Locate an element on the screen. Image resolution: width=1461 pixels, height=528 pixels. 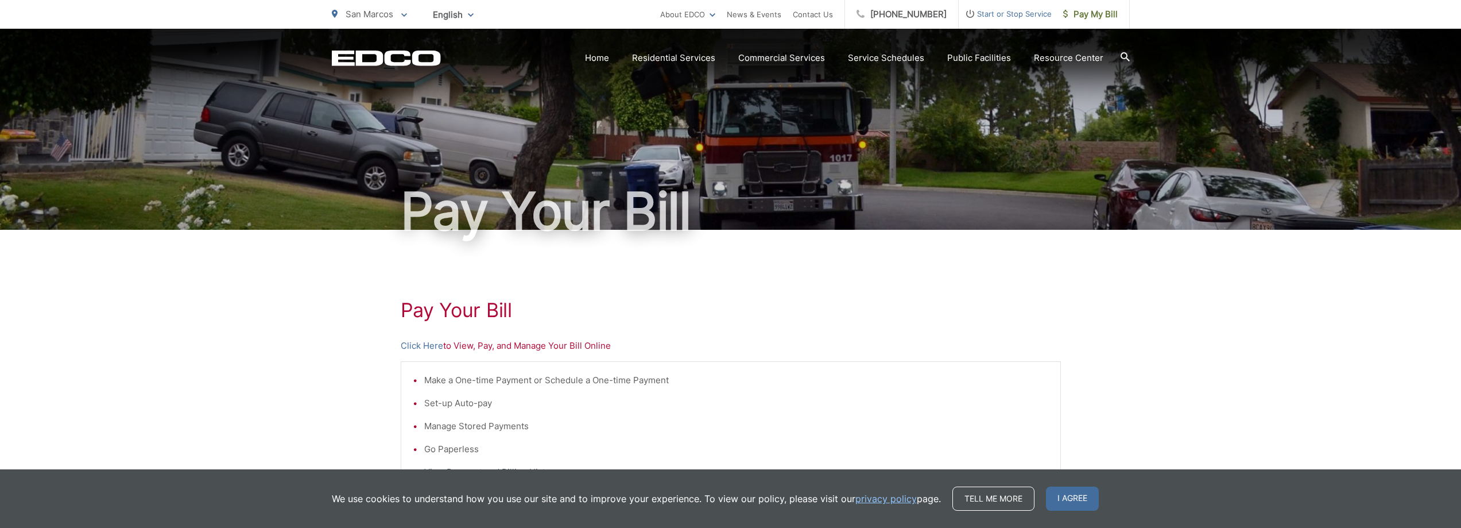
a: Service Schedules is located at coordinates (886, 58).